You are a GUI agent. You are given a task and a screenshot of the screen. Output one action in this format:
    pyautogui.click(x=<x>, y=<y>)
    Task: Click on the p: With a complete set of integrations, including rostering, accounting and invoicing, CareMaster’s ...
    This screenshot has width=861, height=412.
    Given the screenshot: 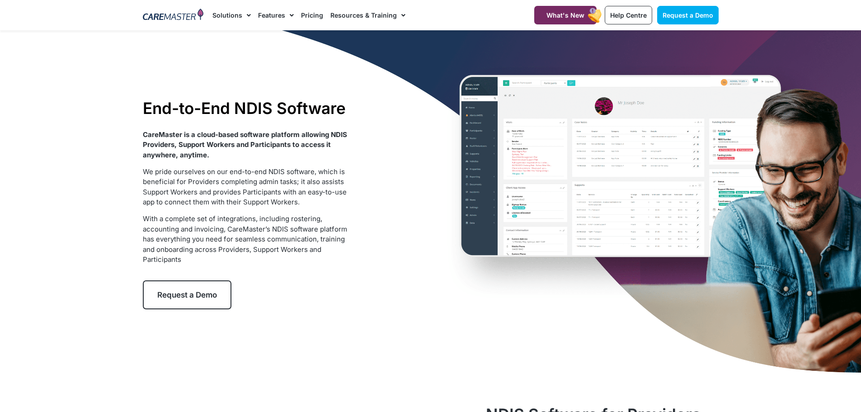 What is the action you would take?
    pyautogui.click(x=246, y=239)
    